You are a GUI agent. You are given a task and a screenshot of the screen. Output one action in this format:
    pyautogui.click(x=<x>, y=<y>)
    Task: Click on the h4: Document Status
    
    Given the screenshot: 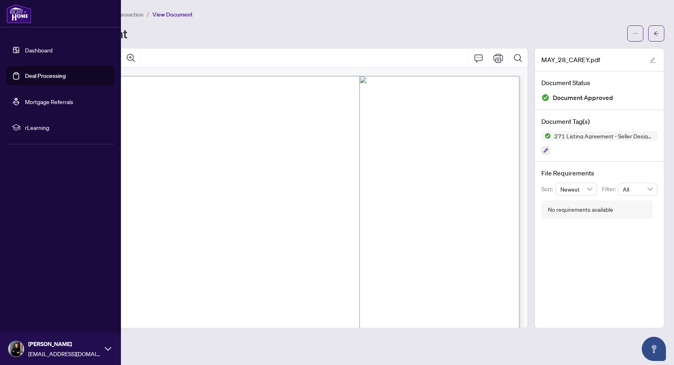 What is the action you would take?
    pyautogui.click(x=599, y=83)
    